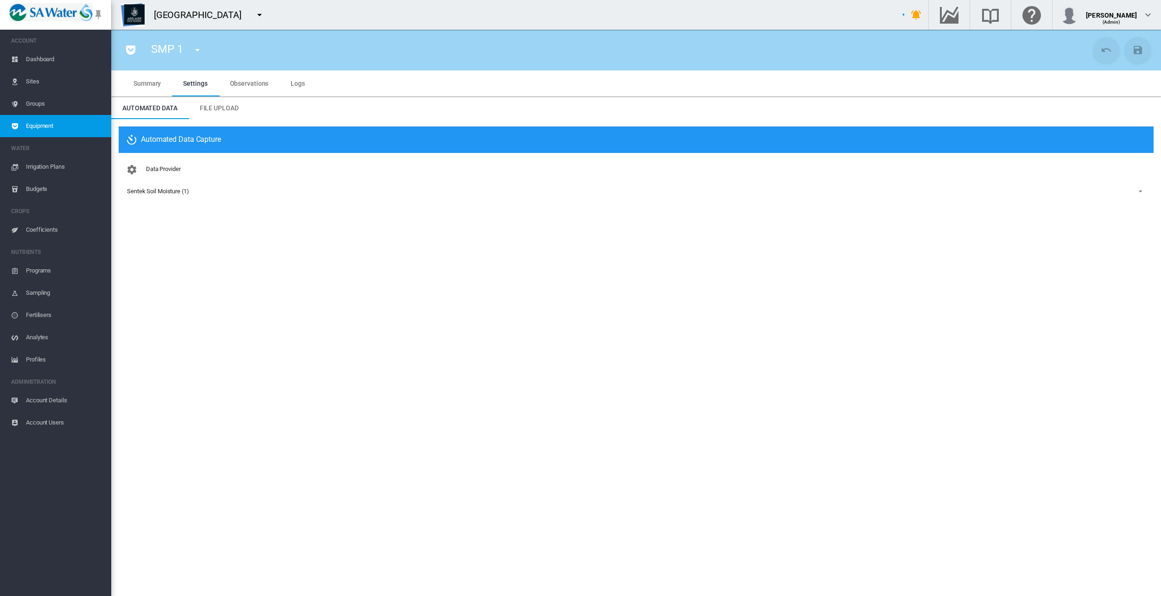 The height and width of the screenshot is (596, 1161). I want to click on span: ADMINISTRATION, so click(57, 382).